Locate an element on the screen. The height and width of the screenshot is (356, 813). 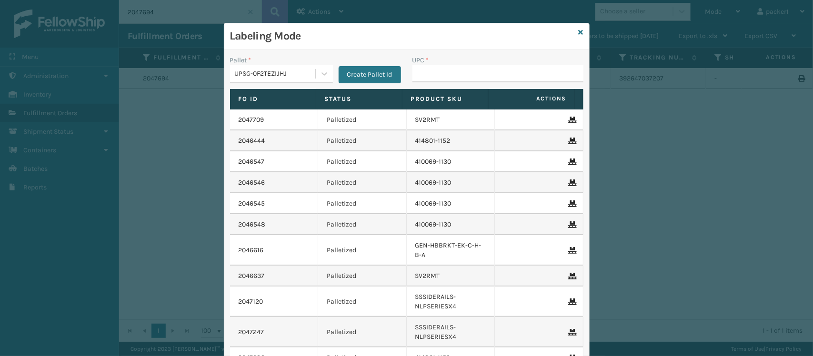
a: 2047120 is located at coordinates (251, 302).